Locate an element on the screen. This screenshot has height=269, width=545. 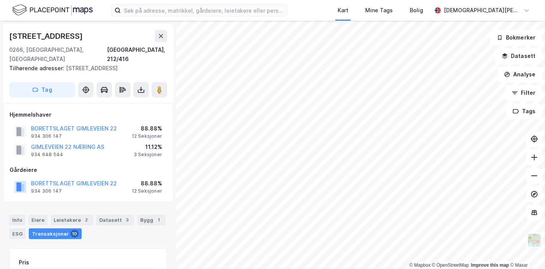
a: Improve this map is located at coordinates (490, 265).